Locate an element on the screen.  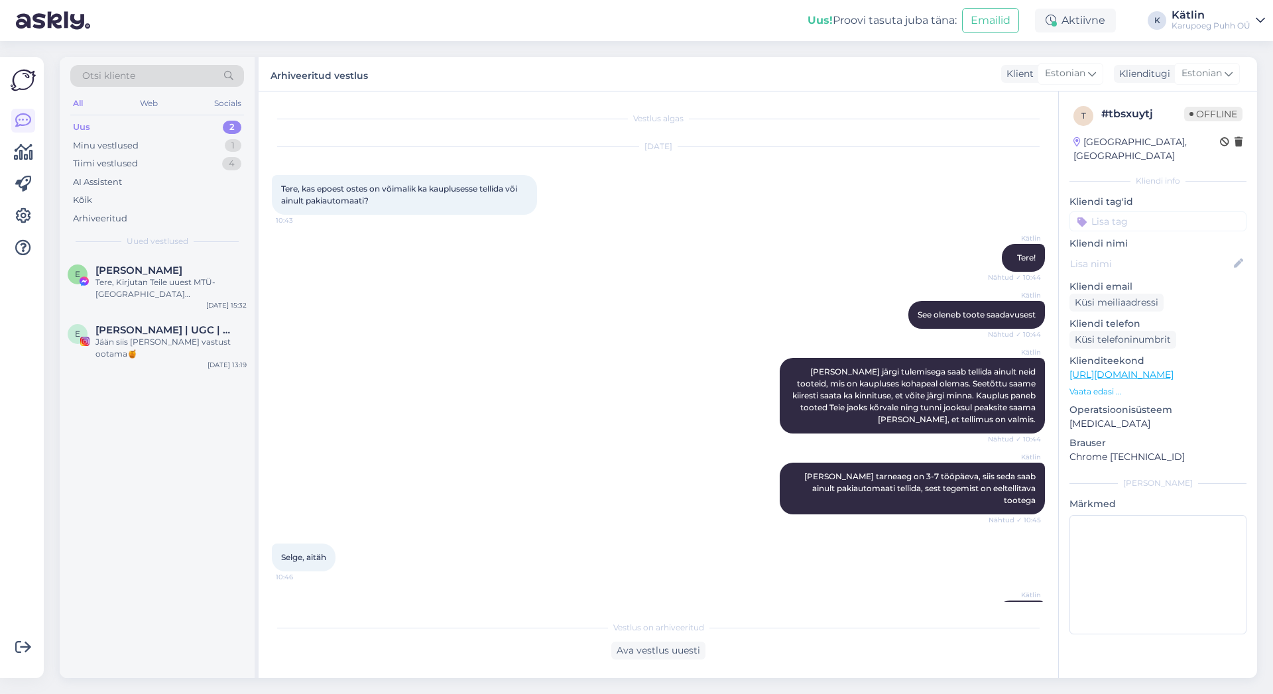
div: Kõik is located at coordinates (82, 200).